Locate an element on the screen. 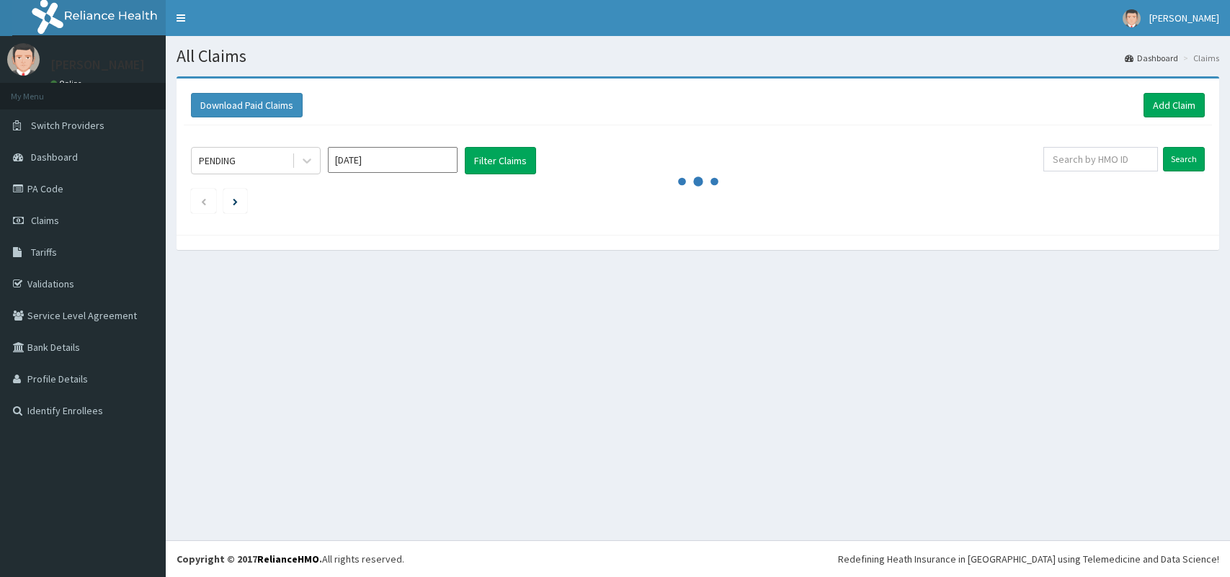  span: Claims is located at coordinates (45, 221).